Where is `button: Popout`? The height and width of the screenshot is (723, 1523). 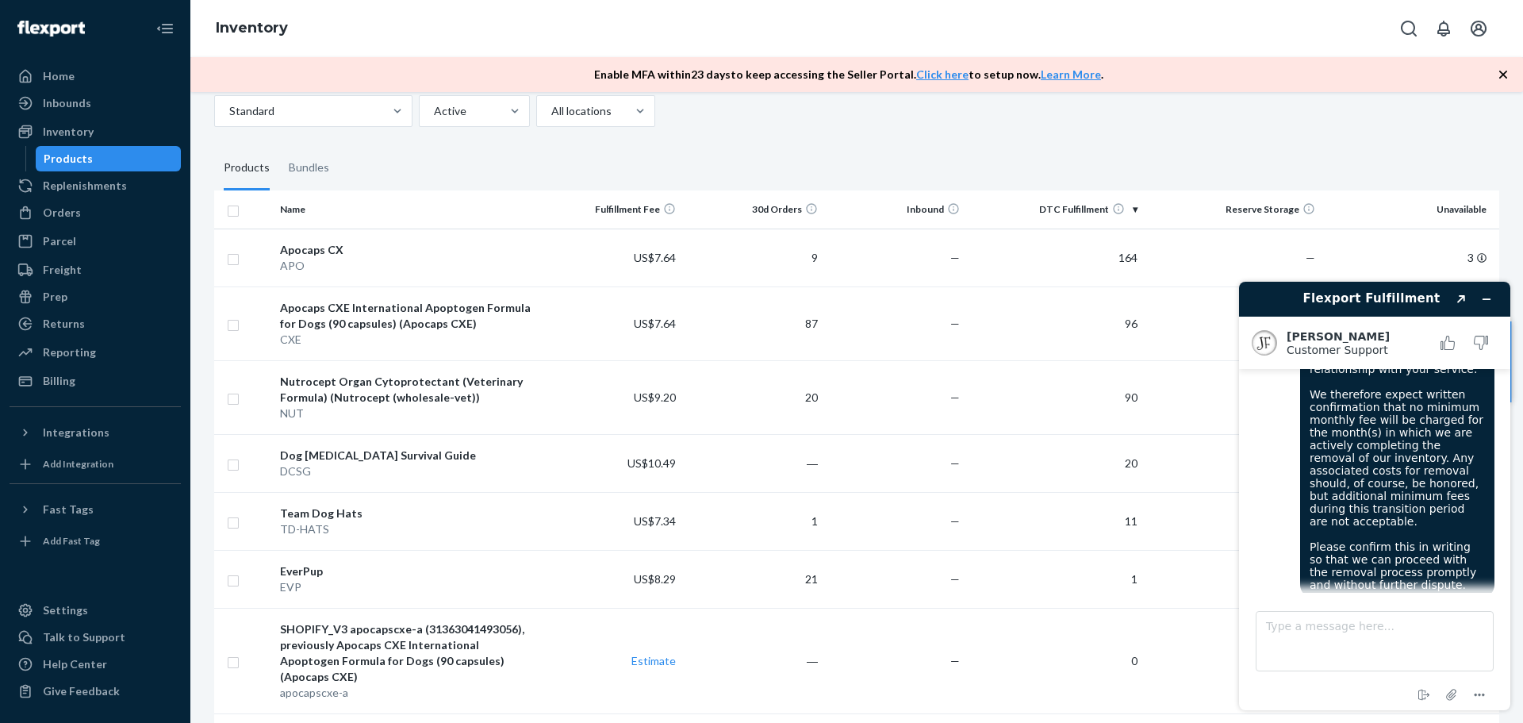 button: Popout is located at coordinates (235, 30).